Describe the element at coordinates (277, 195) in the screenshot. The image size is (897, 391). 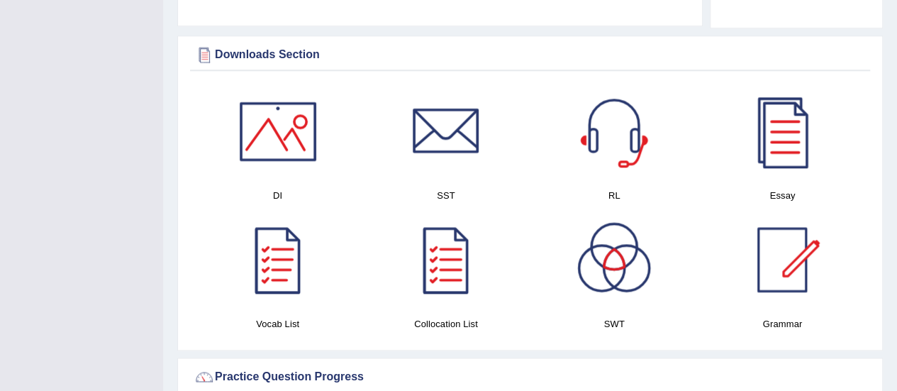
I see `h4: DI` at that location.